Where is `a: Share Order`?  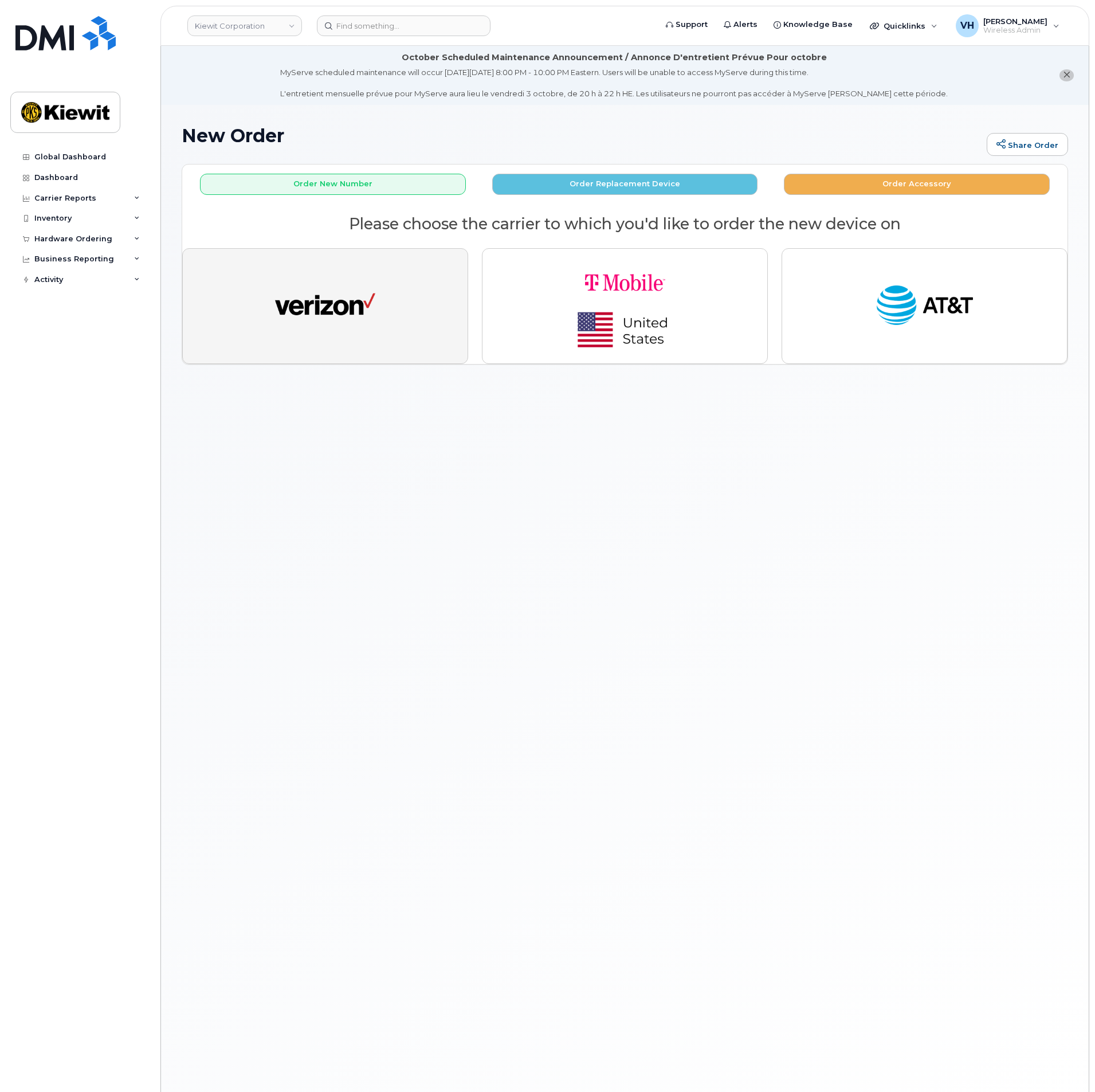
a: Share Order is located at coordinates (1028, 144).